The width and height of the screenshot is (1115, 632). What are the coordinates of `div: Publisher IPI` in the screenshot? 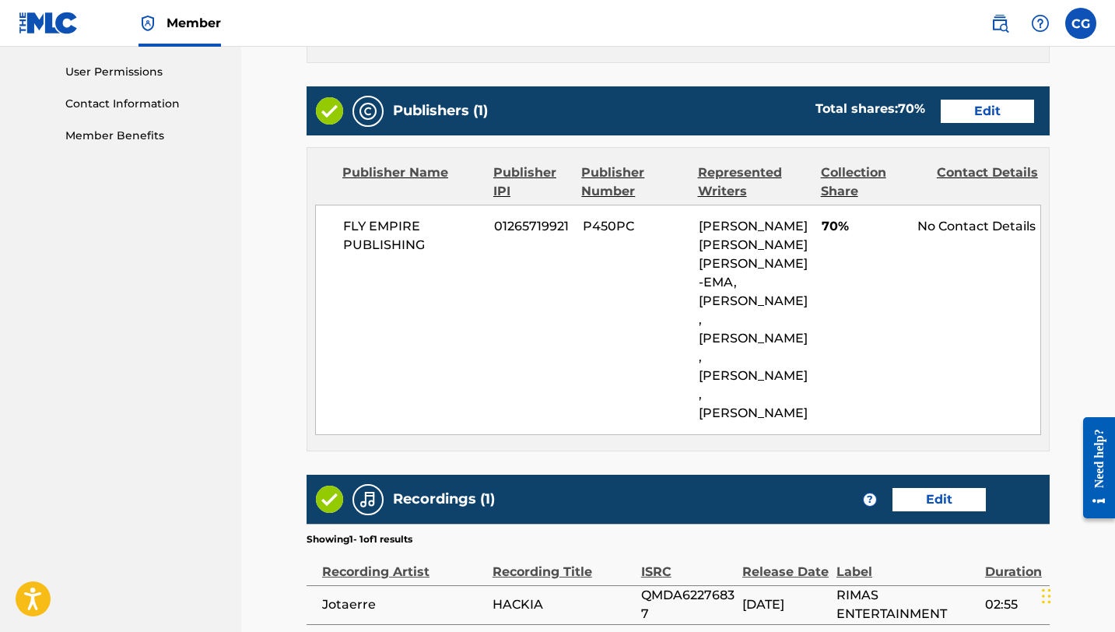 It's located at (532, 182).